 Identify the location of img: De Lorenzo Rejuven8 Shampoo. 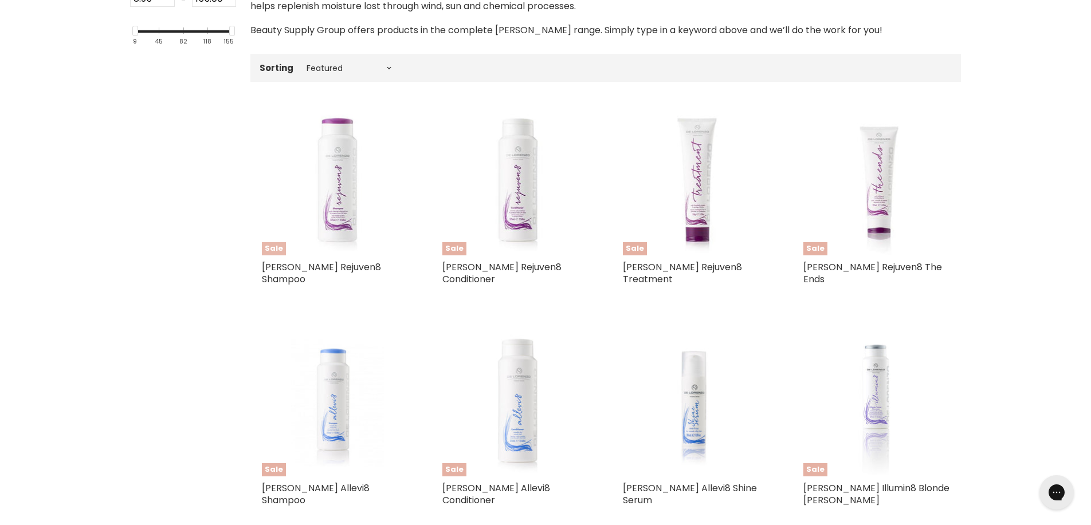
(335, 182).